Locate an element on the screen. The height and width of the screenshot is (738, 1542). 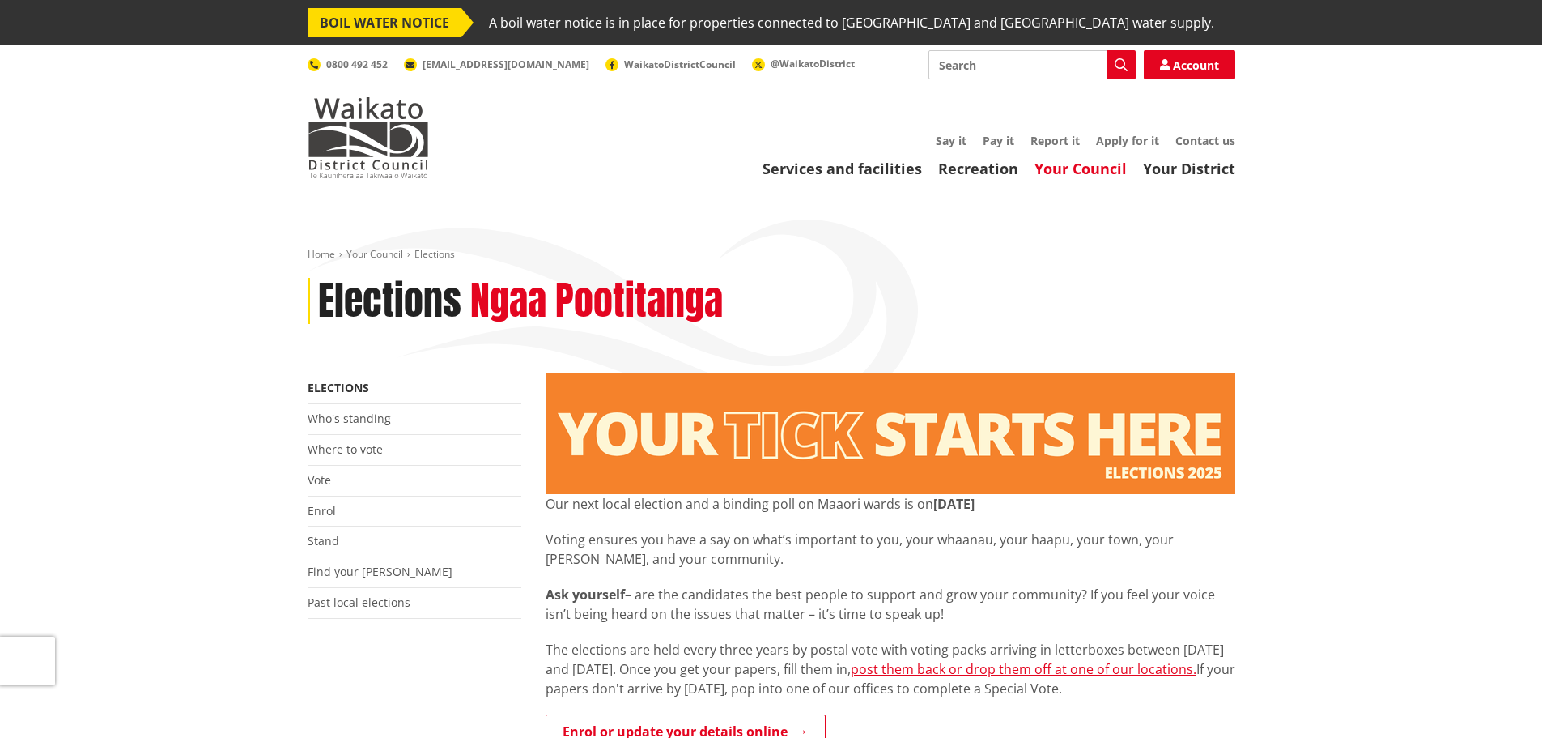
p: The elections are held every three years by postal vote with voting packs arriving in letterboxes... is located at coordinates (891, 669).